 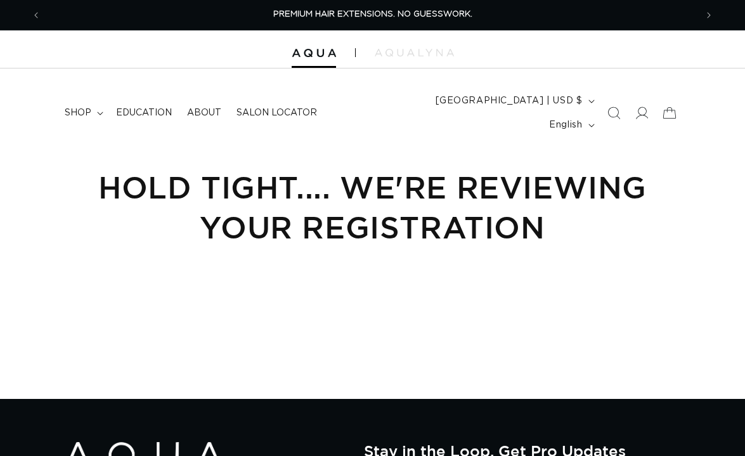 What do you see at coordinates (82, 113) in the screenshot?
I see `summary: shop` at bounding box center [82, 113].